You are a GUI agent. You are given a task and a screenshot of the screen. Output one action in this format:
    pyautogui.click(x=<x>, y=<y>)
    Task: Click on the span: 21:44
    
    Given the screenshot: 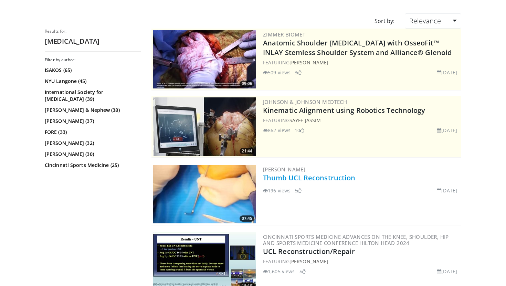 What is the action you would take?
    pyautogui.click(x=247, y=151)
    